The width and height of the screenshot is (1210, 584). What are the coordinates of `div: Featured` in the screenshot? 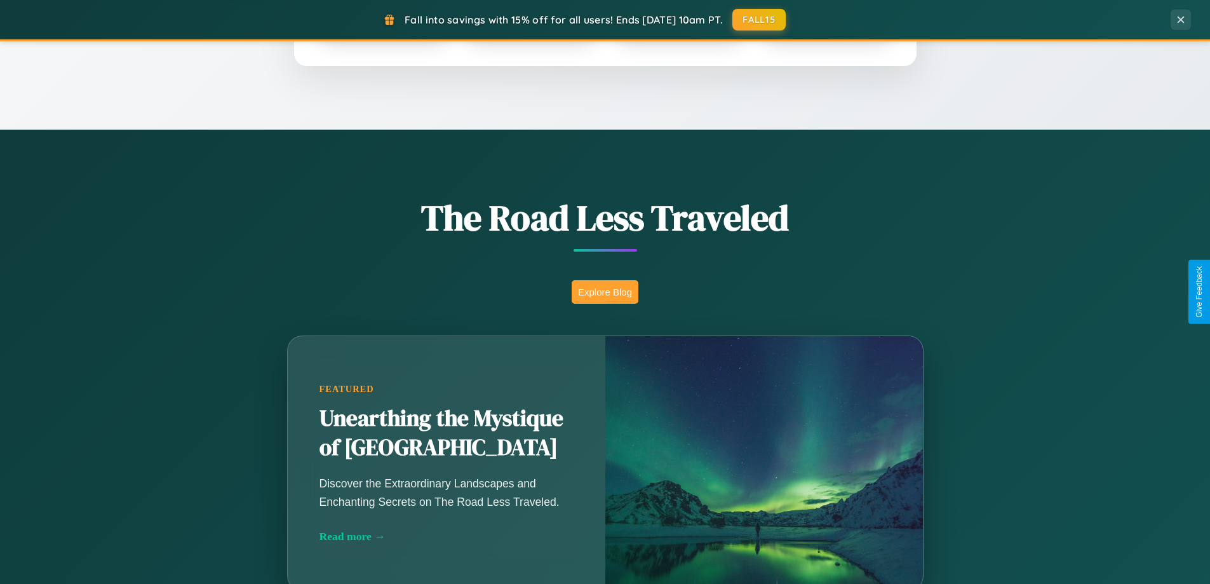 It's located at (446, 389).